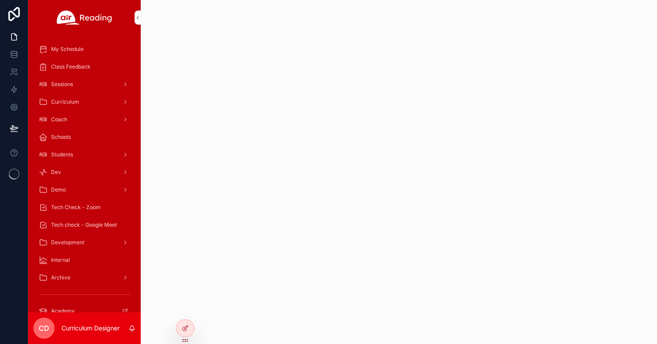 This screenshot has height=344, width=657. I want to click on a: Demo, so click(84, 190).